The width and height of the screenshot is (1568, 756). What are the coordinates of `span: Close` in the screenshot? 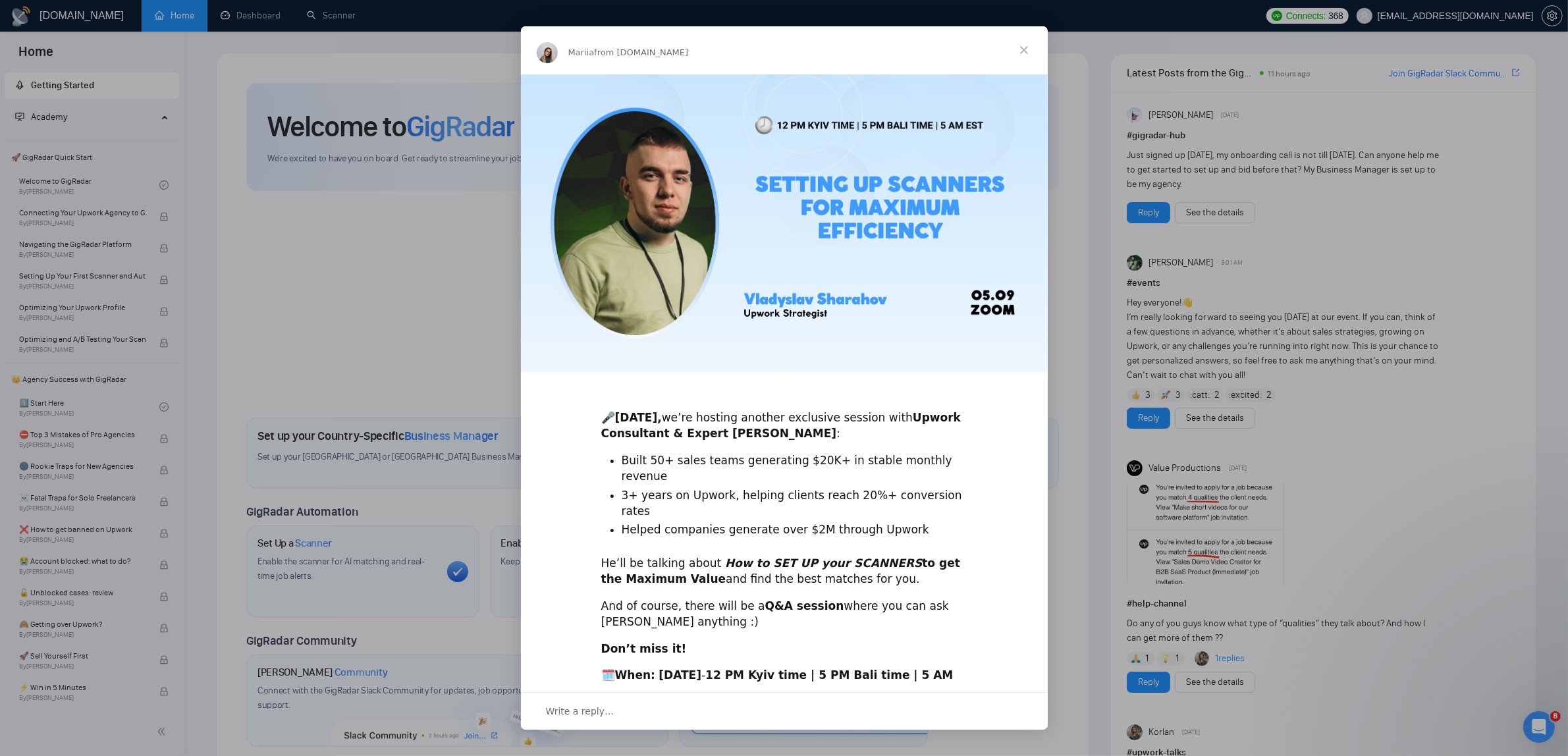 It's located at (1024, 50).